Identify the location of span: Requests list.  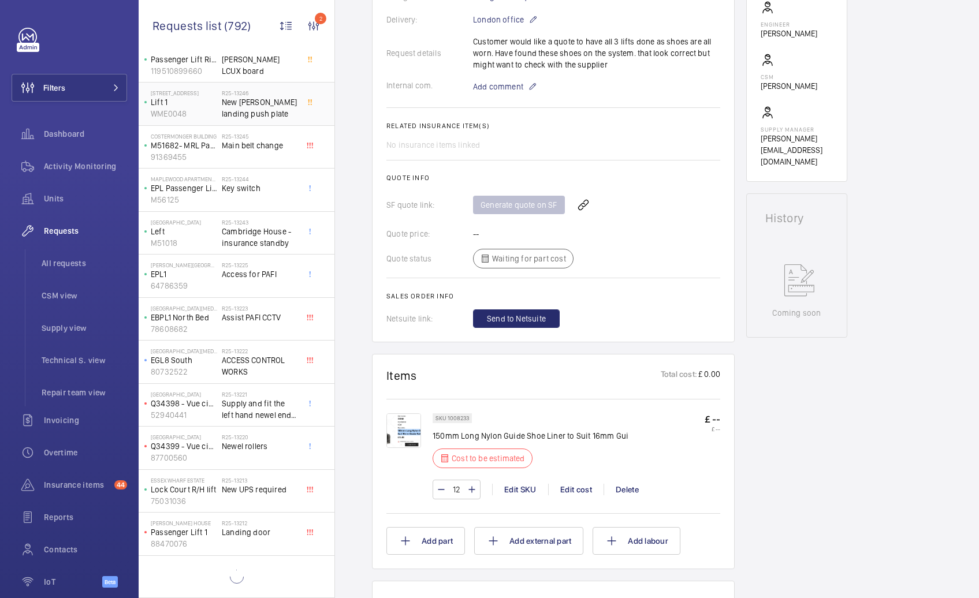
(188, 25).